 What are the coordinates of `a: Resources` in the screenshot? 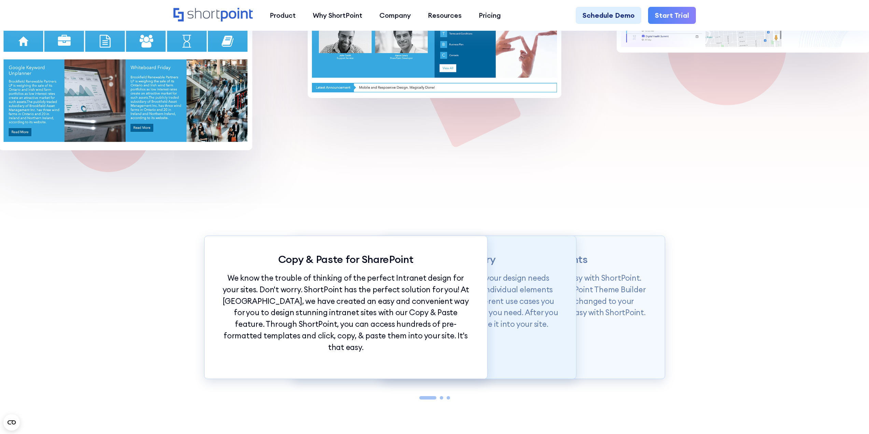 It's located at (445, 15).